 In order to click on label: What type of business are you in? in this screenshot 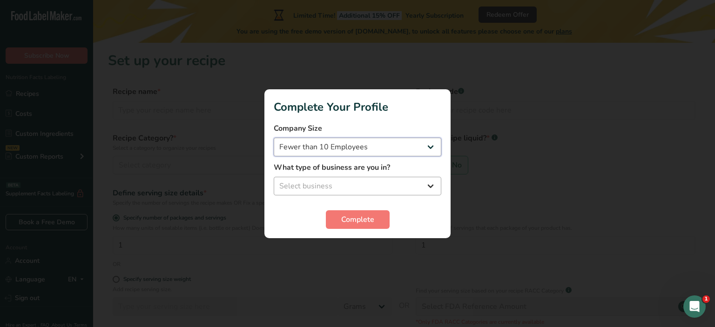, I will do `click(357, 168)`.